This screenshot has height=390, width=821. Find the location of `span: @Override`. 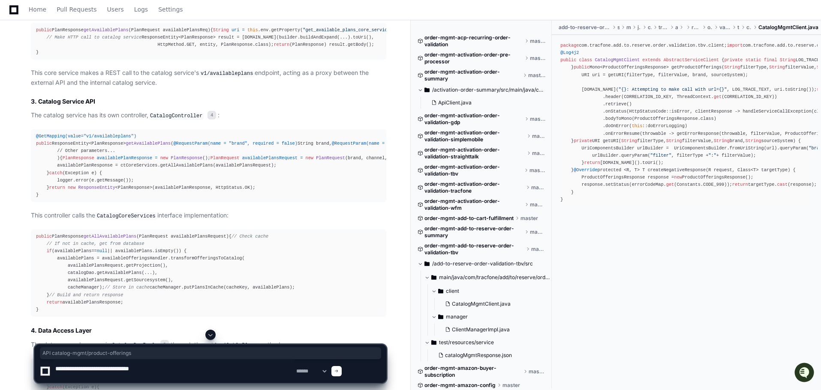

span: @Override is located at coordinates (585, 170).